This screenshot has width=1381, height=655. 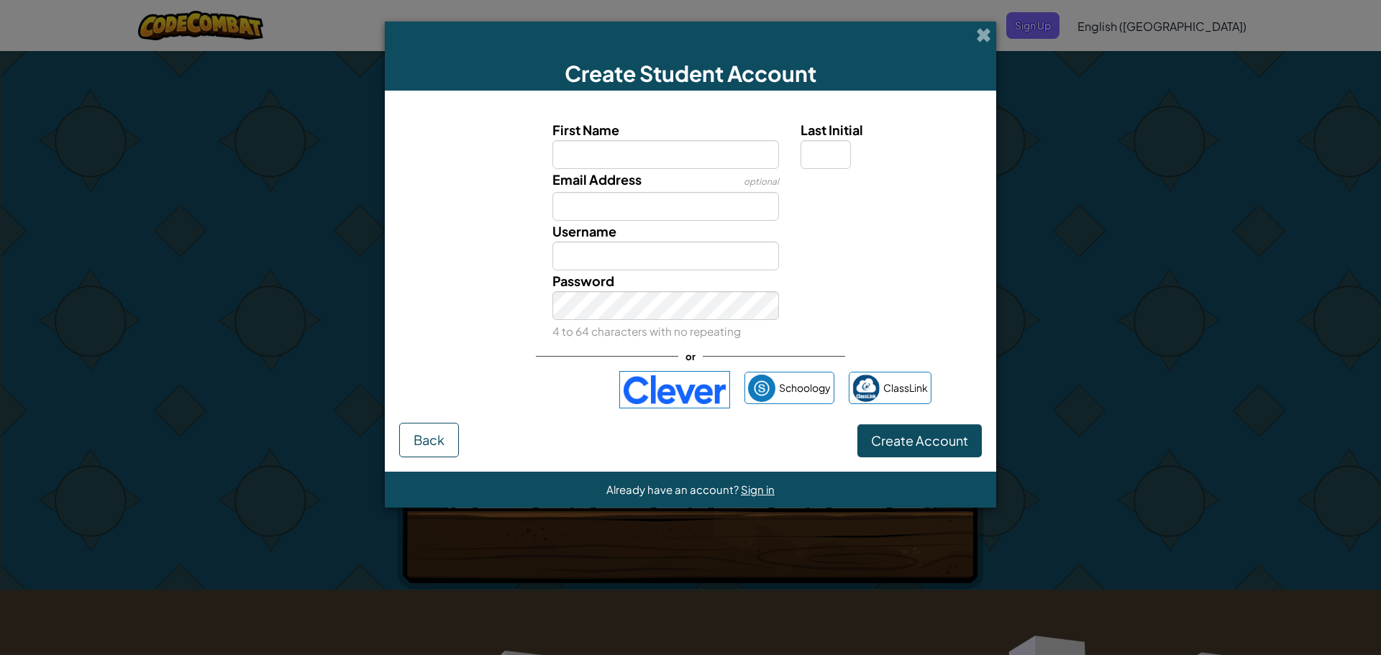 What do you see at coordinates (919, 440) in the screenshot?
I see `span: Create Account` at bounding box center [919, 440].